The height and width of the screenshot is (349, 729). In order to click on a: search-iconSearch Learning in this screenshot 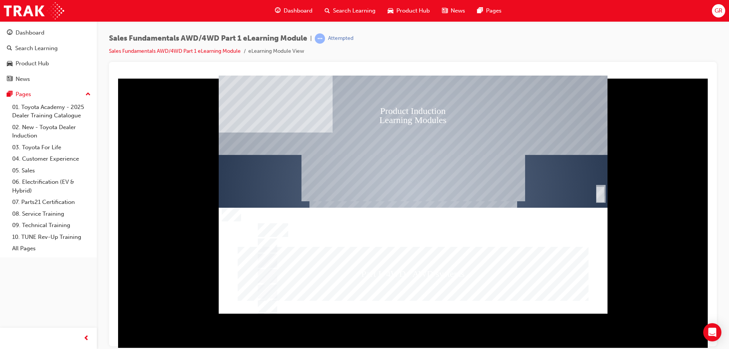, I will do `click(350, 11)`.